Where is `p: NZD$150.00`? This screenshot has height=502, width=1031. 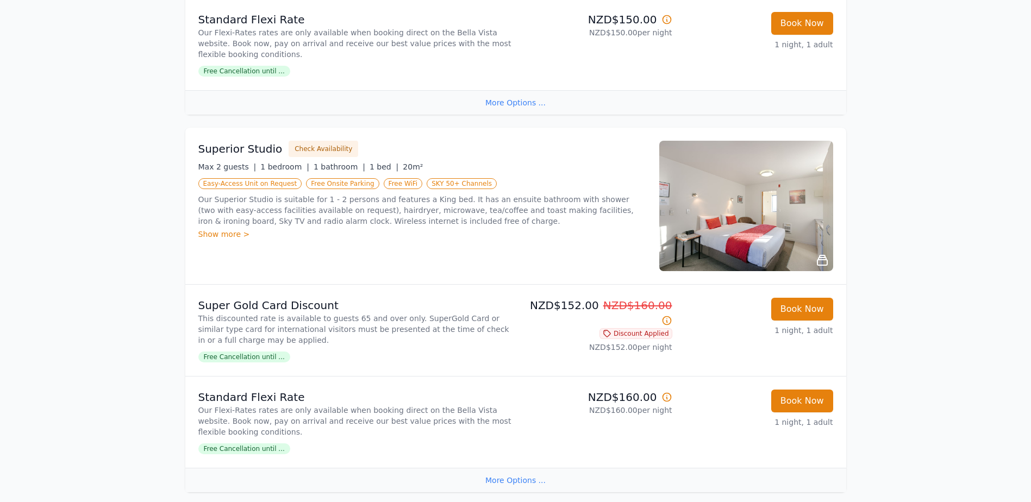
p: NZD$150.00 is located at coordinates (596, 20).